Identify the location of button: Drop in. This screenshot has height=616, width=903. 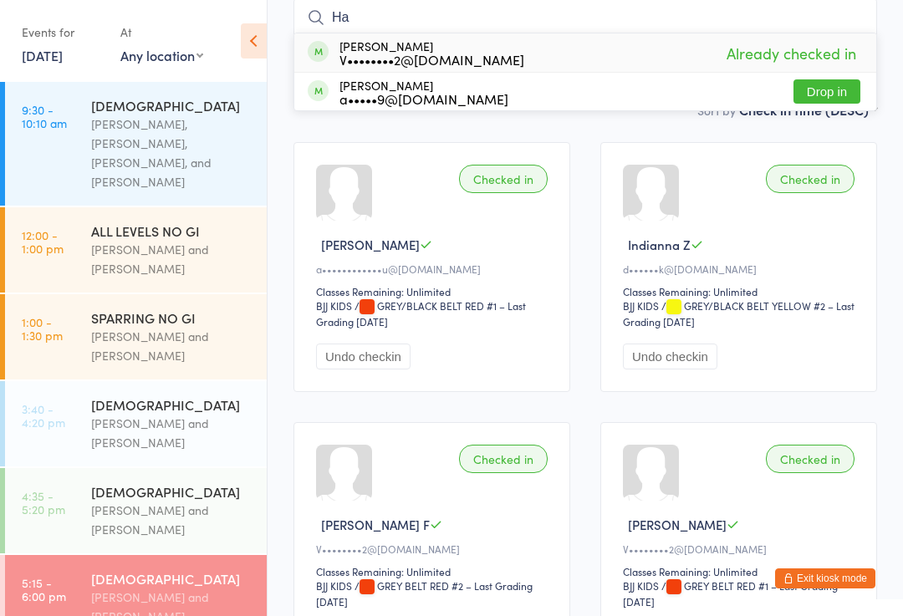
(827, 91).